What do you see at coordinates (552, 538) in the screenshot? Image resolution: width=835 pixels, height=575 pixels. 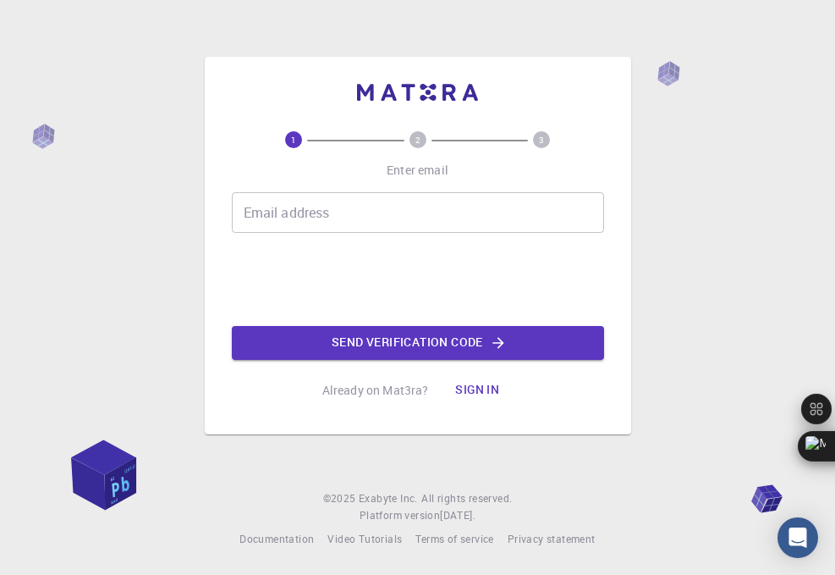 I see `span: Privacy statement` at bounding box center [552, 538].